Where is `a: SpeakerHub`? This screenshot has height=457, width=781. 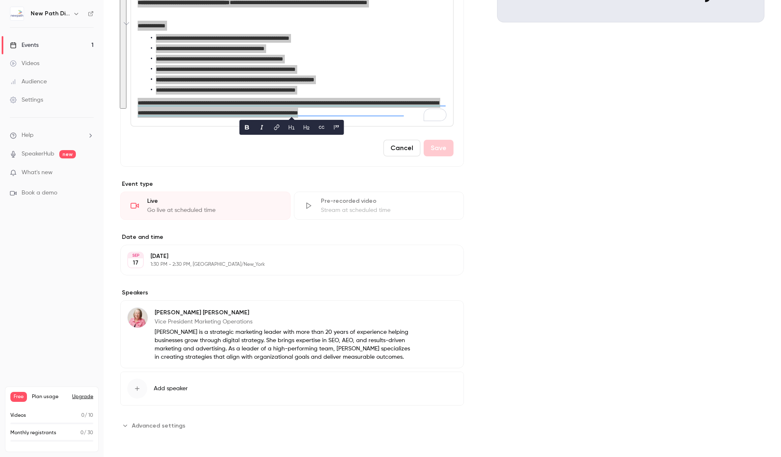 a: SpeakerHub is located at coordinates (38, 154).